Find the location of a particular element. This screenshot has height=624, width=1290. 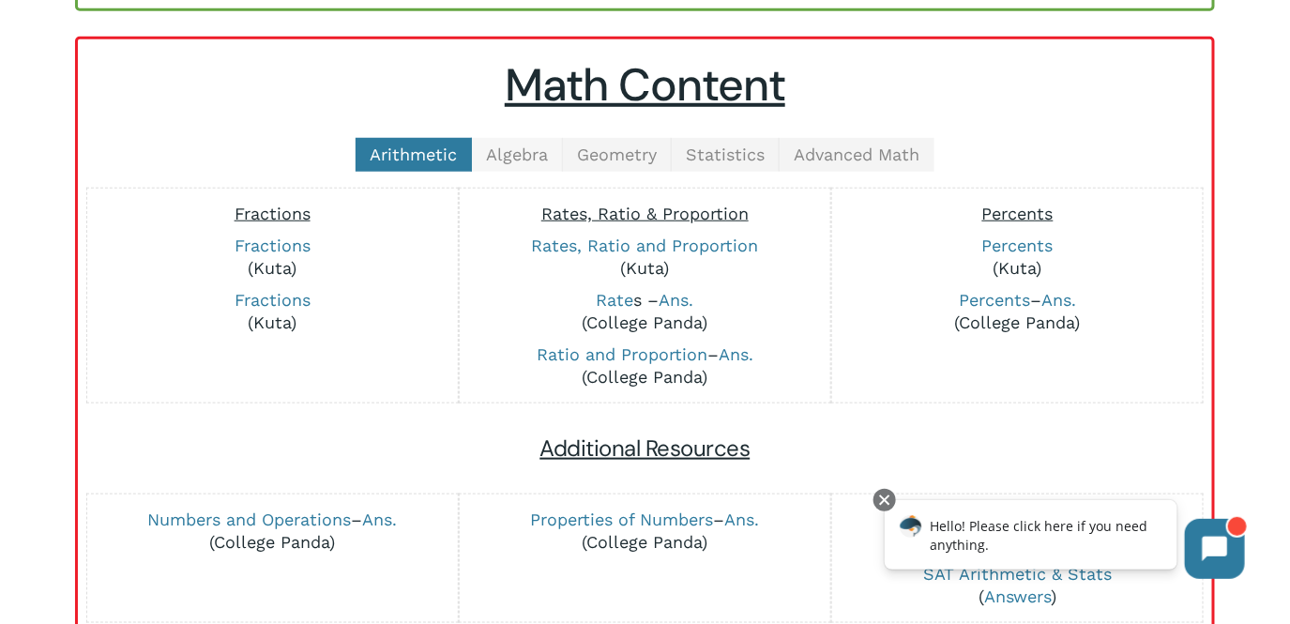

span: Geometry is located at coordinates (616, 154).